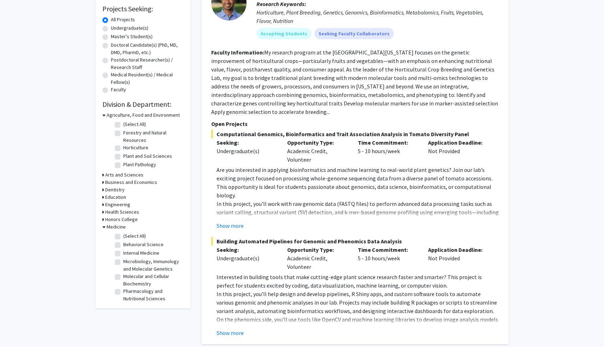  What do you see at coordinates (141, 253) in the screenshot?
I see `label: Internal Medicine` at bounding box center [141, 253].